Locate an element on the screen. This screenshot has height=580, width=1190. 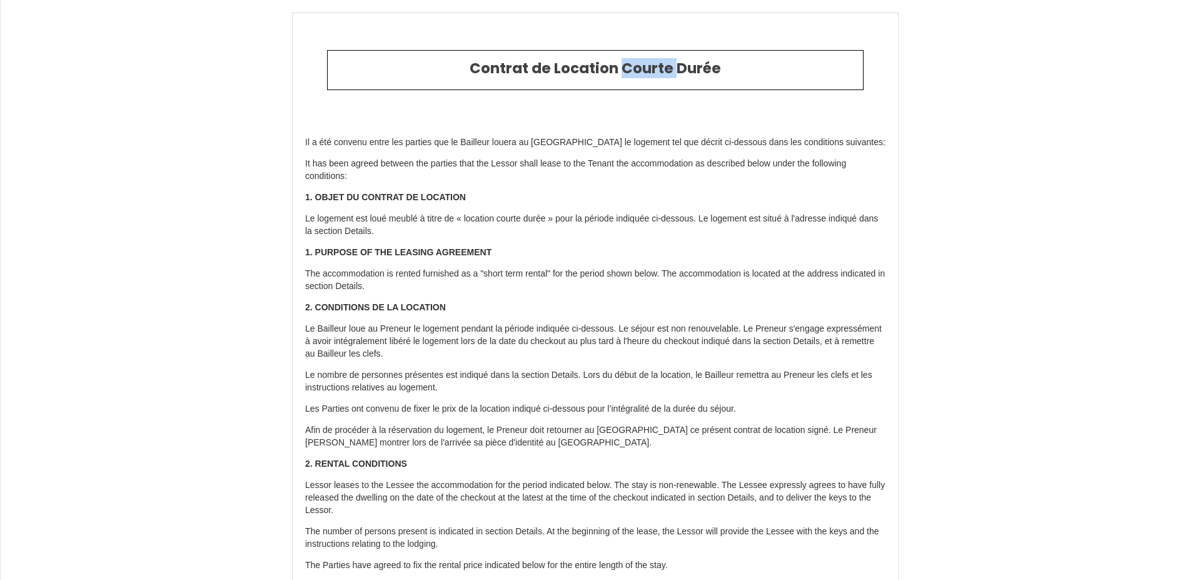
p: Le logement est loué meublé à titre de « location courte durée » pour la période indiquée ci-dess... is located at coordinates (595, 225).